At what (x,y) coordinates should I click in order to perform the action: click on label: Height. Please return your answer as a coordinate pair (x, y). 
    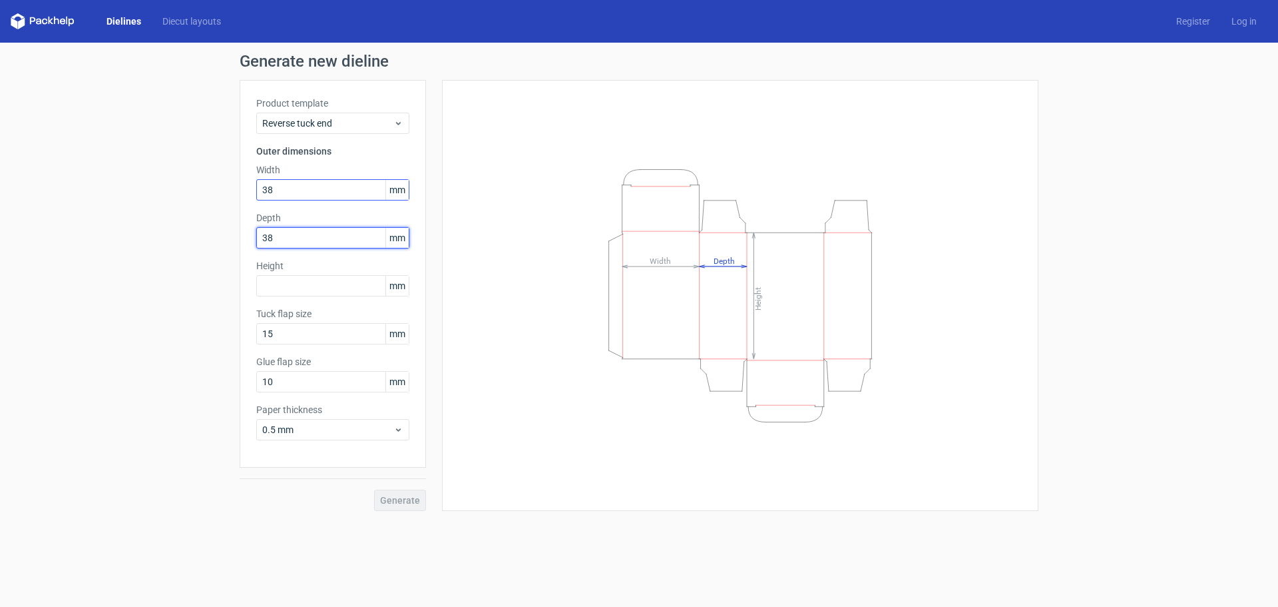
    Looking at the image, I should click on (333, 266).